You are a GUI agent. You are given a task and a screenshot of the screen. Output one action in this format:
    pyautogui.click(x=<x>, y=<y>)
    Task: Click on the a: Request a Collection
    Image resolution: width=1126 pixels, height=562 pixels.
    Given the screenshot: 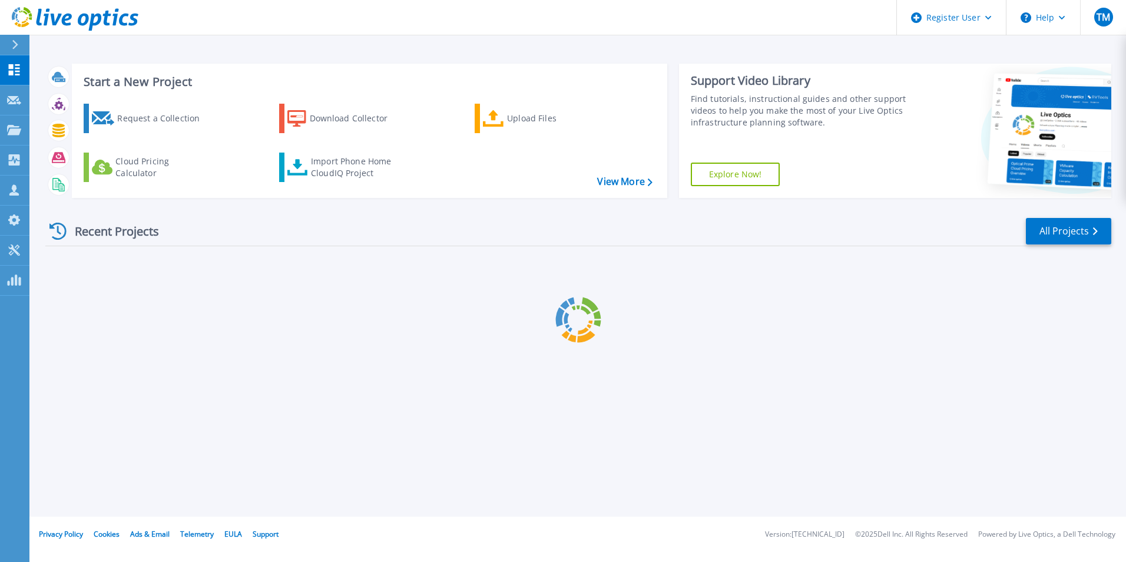 What is the action you would take?
    pyautogui.click(x=149, y=118)
    